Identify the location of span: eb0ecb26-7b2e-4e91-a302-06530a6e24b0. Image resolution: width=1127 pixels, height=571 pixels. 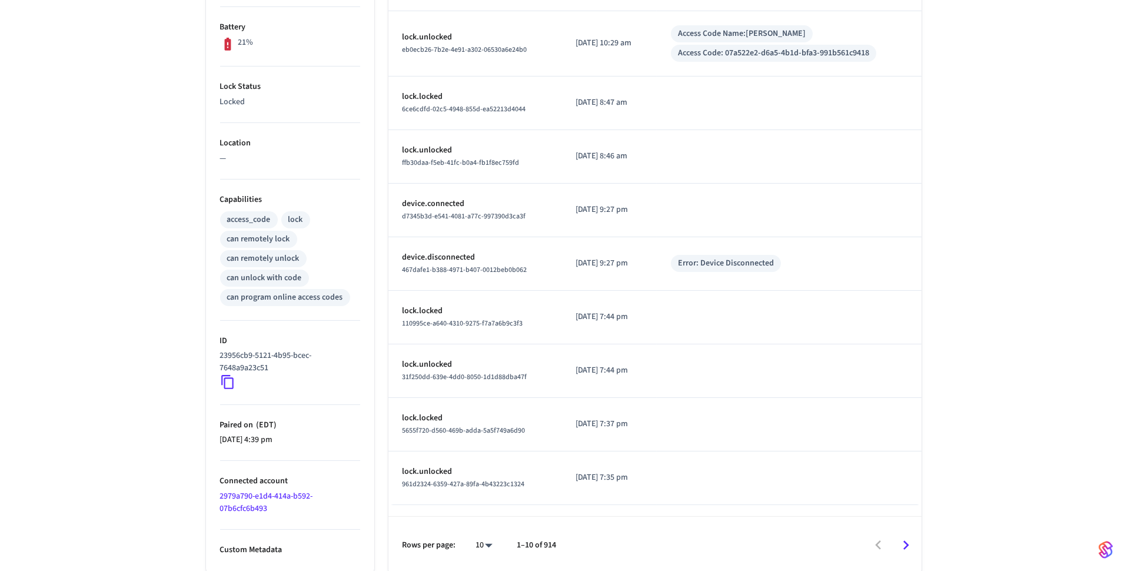
(465, 49).